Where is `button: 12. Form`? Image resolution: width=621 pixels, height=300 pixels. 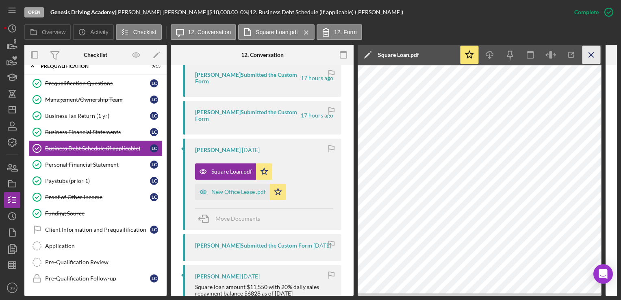 button: 12. Form is located at coordinates (339, 32).